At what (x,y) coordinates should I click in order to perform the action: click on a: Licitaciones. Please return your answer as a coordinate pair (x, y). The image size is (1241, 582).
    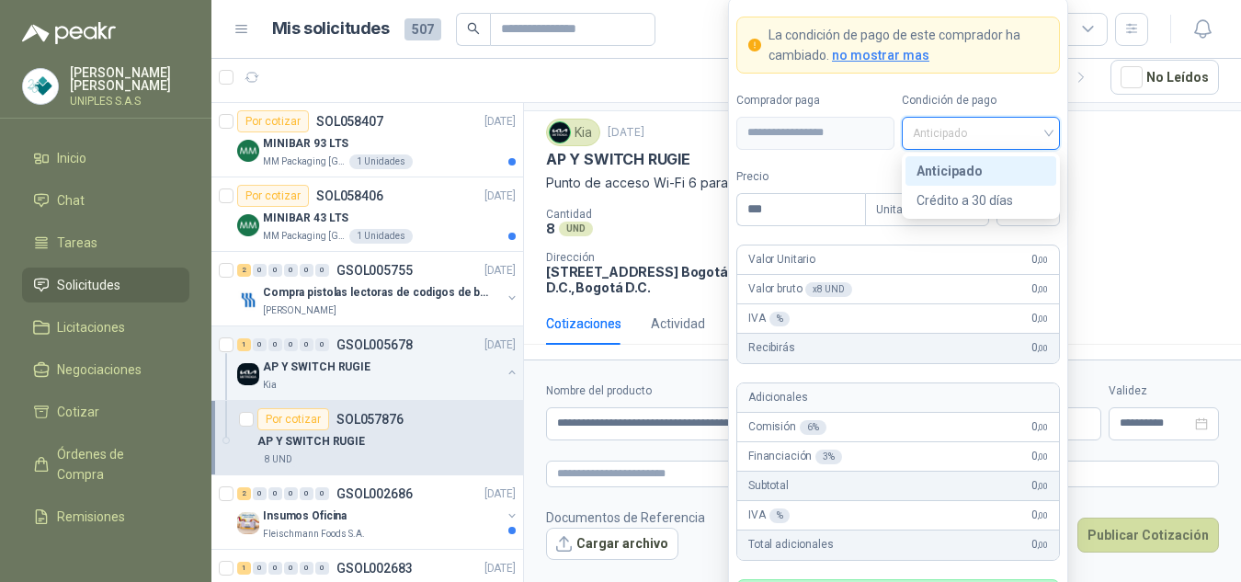
    Looking at the image, I should click on (106, 327).